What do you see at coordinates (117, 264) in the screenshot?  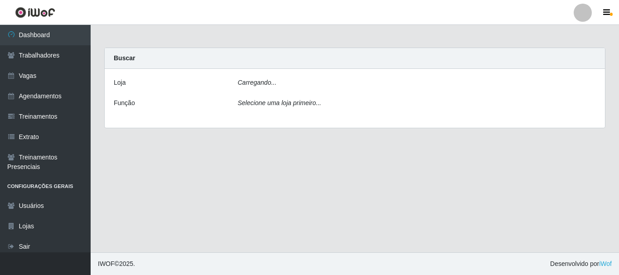 I see `span: © 2025 .` at bounding box center [117, 264].